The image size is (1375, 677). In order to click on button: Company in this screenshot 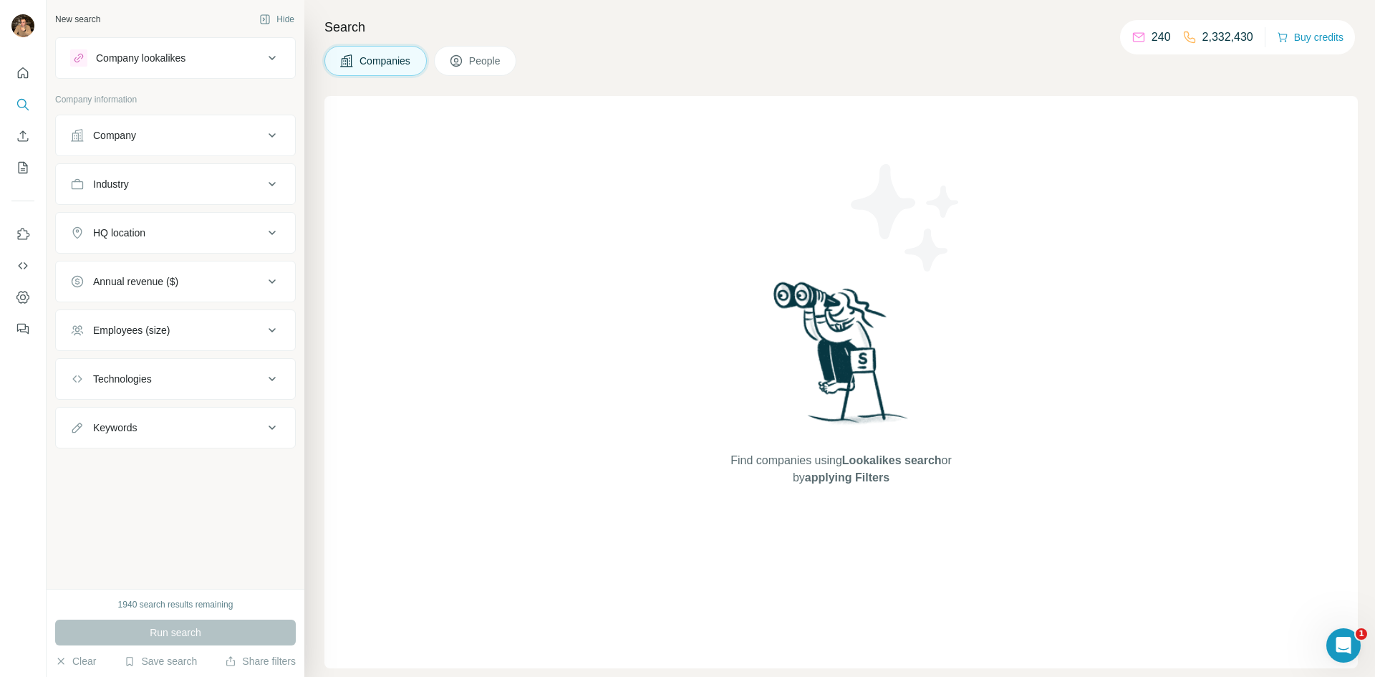, I will do `click(175, 135)`.